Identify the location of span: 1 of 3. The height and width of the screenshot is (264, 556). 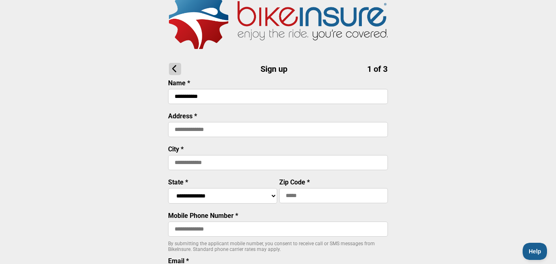
(378, 69).